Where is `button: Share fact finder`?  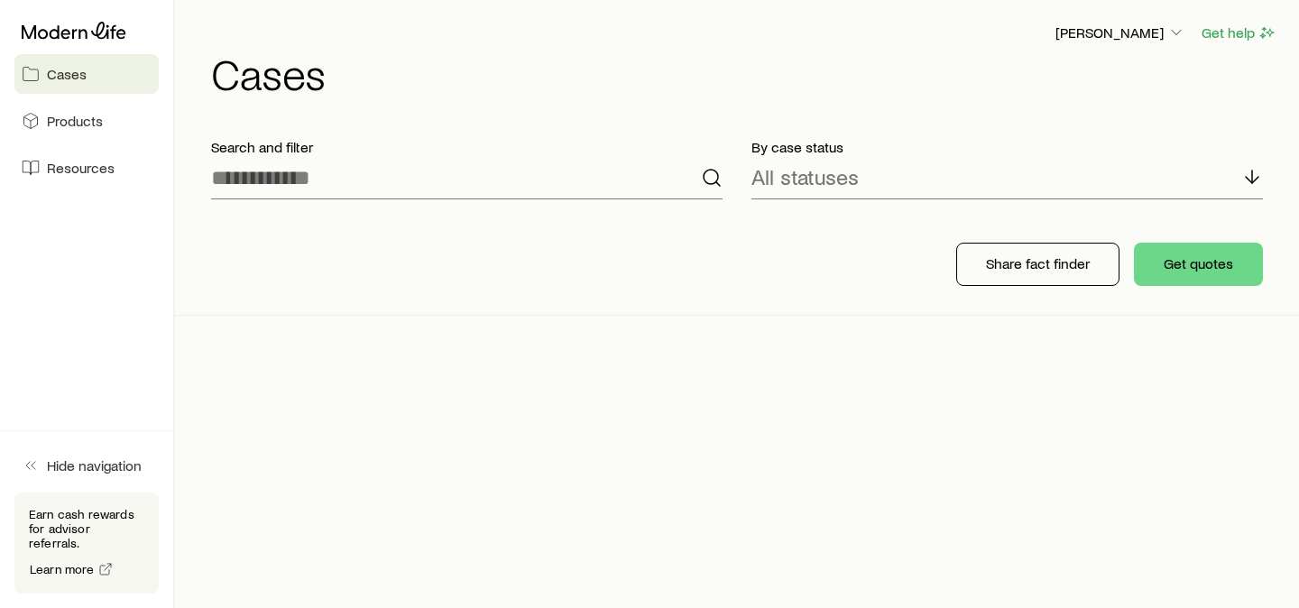 button: Share fact finder is located at coordinates (1037, 264).